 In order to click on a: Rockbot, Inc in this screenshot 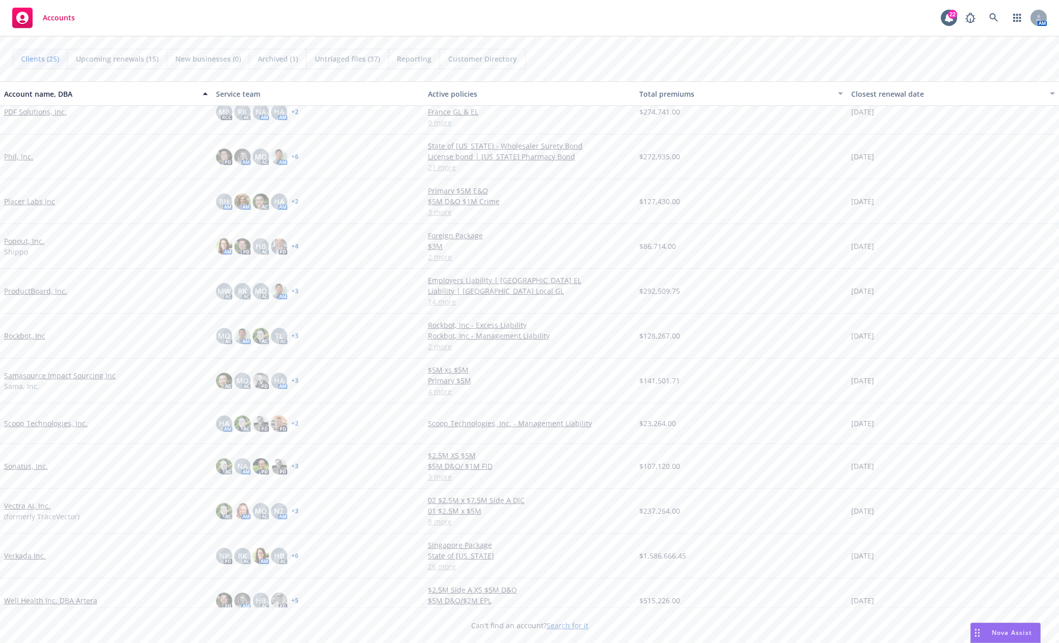, I will do `click(24, 336)`.